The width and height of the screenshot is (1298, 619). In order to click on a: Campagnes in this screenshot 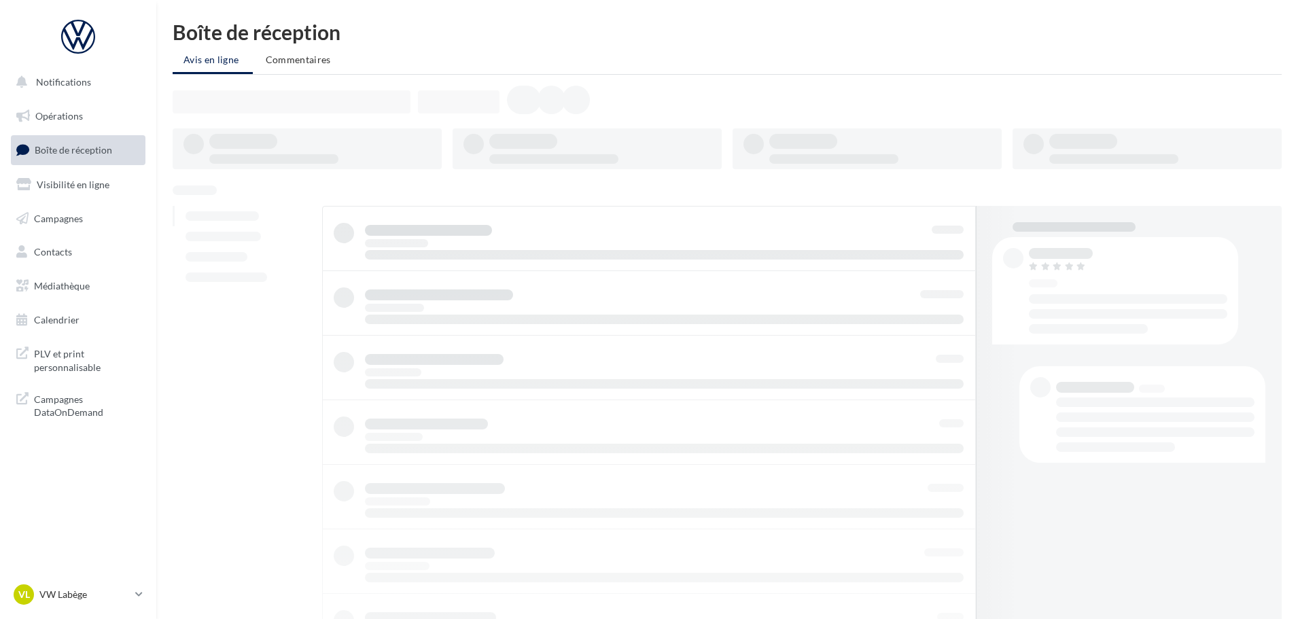, I will do `click(78, 219)`.